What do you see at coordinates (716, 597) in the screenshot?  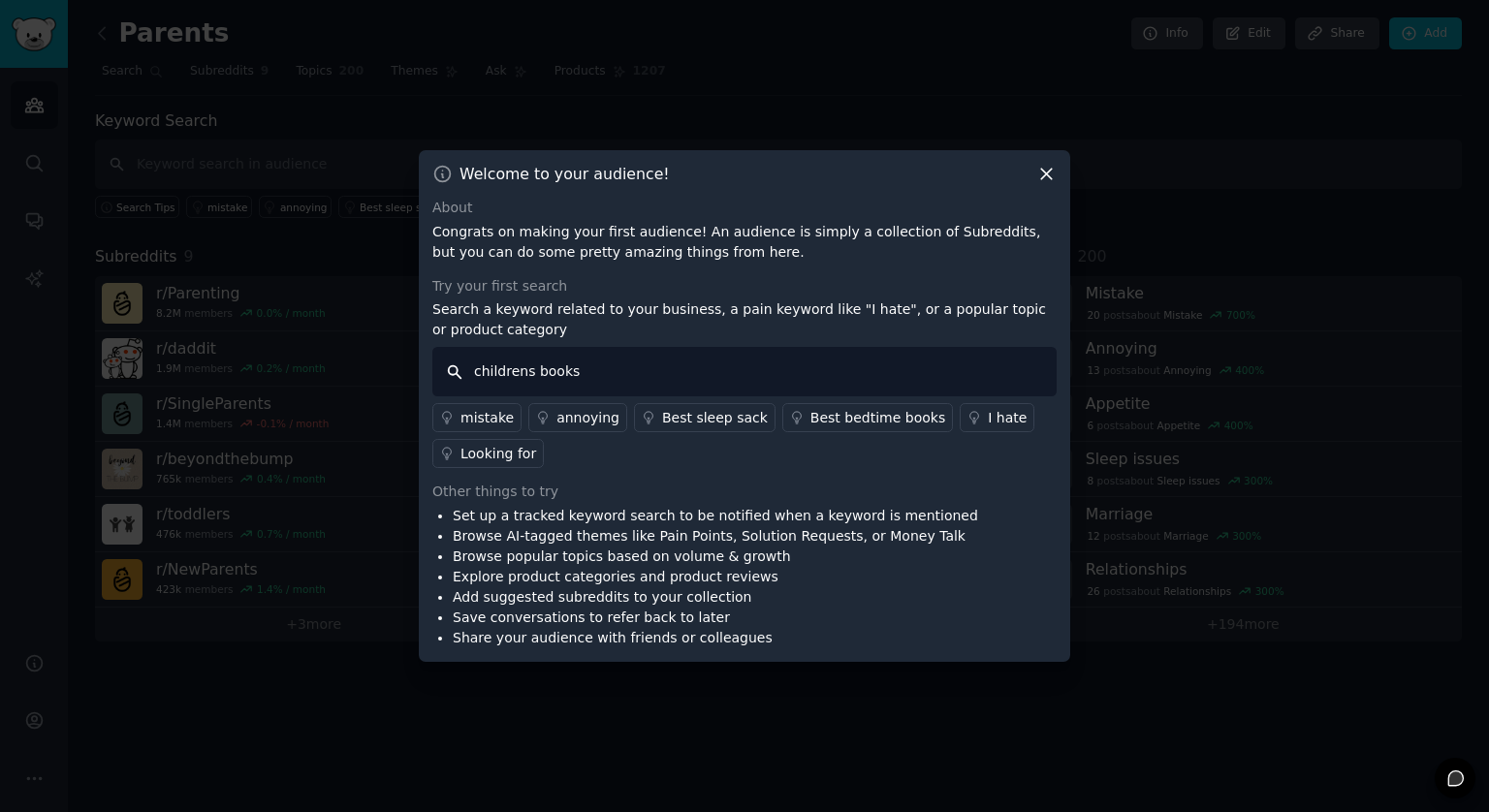 I see `li: Add suggested subreddits to your collection` at bounding box center [716, 597].